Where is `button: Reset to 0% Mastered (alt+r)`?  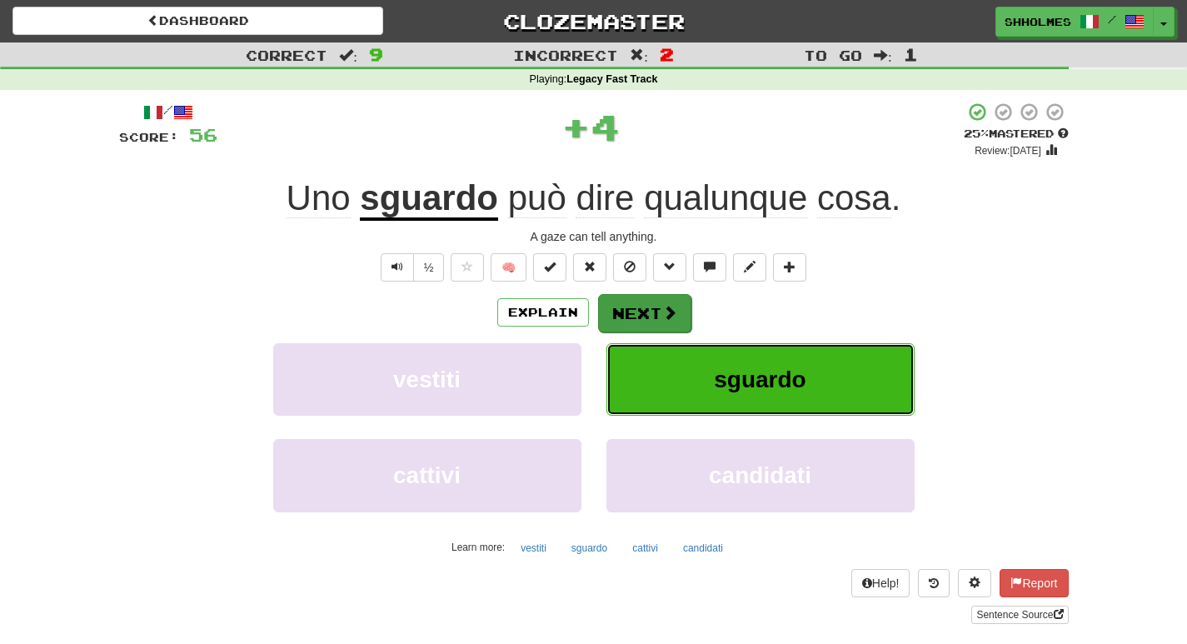 button: Reset to 0% Mastered (alt+r) is located at coordinates (590, 267).